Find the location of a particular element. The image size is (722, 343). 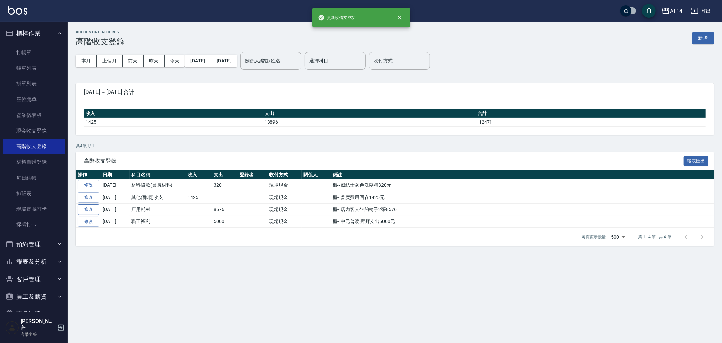

td: 店用耗材 is located at coordinates (158, 209).